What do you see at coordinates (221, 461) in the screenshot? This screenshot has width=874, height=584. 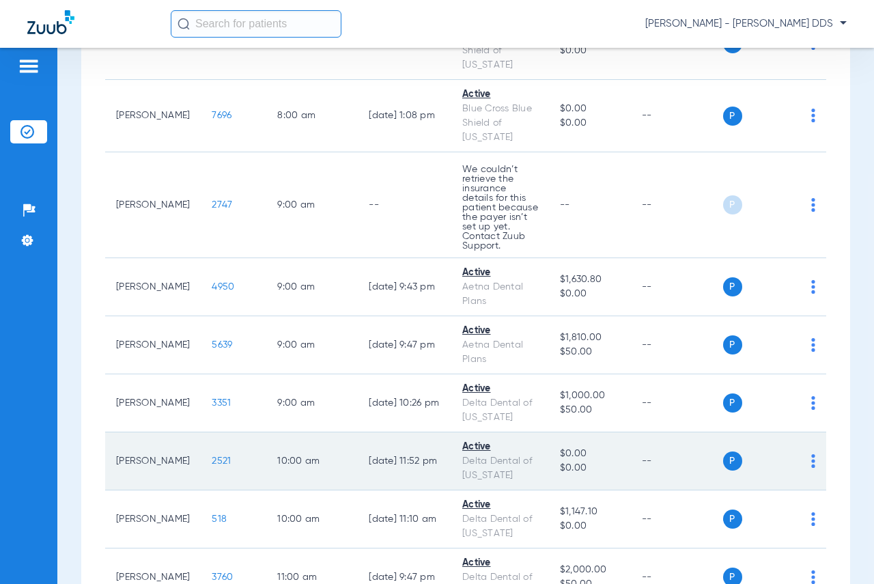 I see `span: 2521` at bounding box center [221, 461].